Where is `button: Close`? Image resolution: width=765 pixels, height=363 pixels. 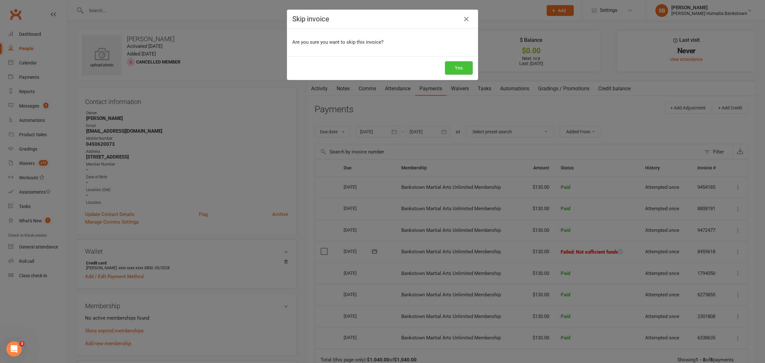 button: Close is located at coordinates (466, 19).